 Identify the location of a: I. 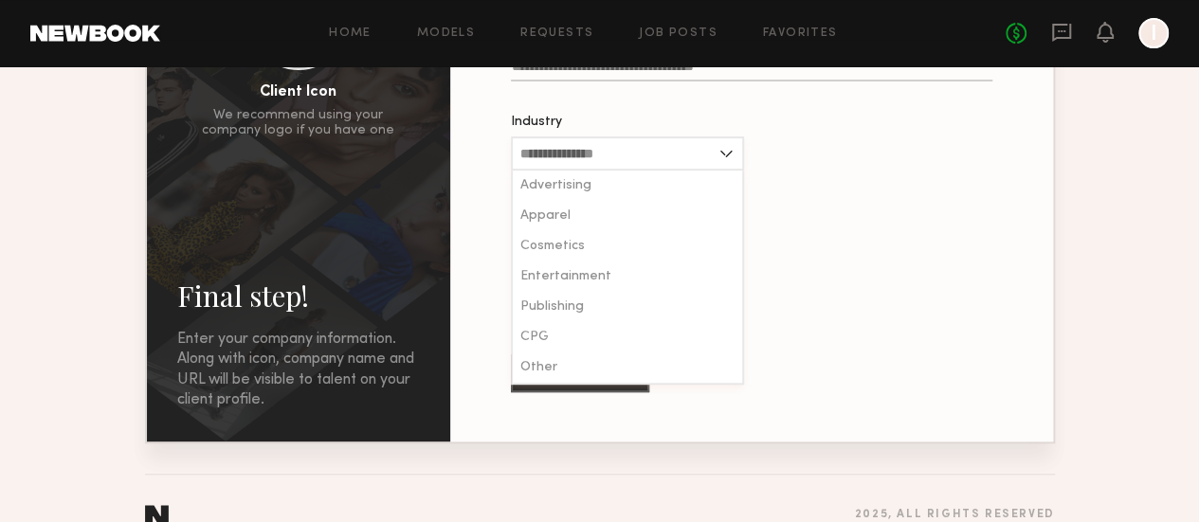
(1154, 33).